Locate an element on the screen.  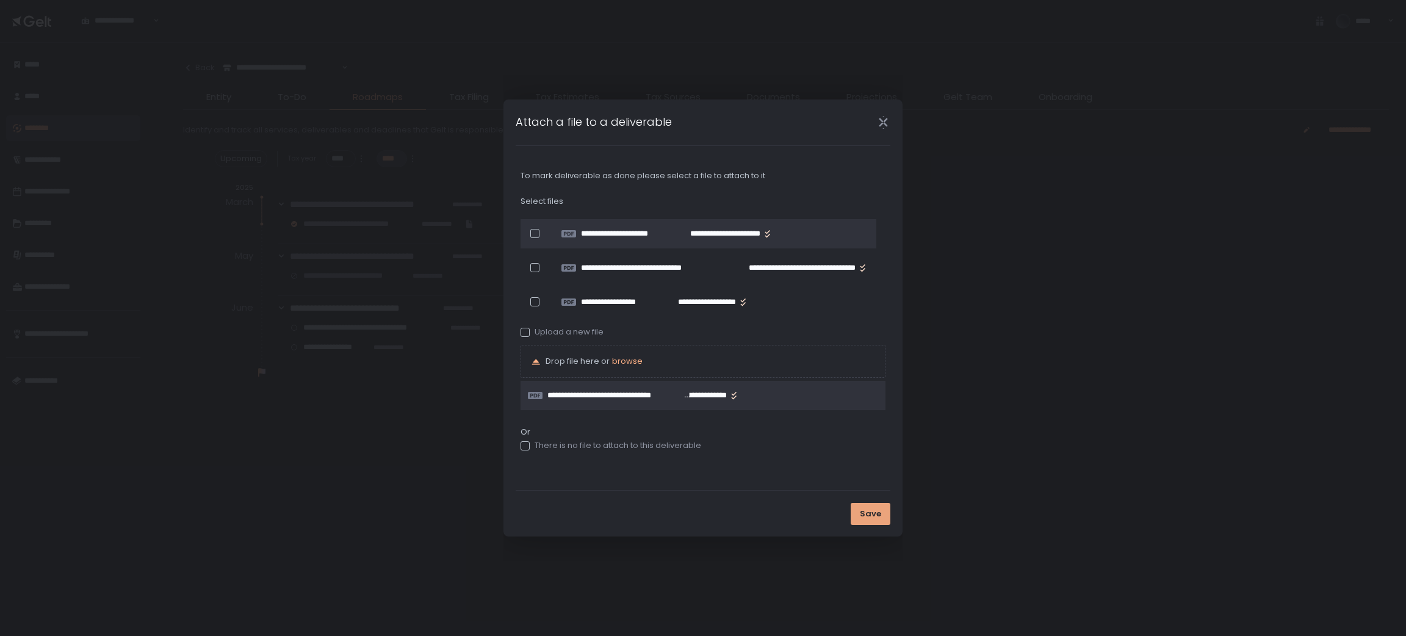
button: browse is located at coordinates (627, 361).